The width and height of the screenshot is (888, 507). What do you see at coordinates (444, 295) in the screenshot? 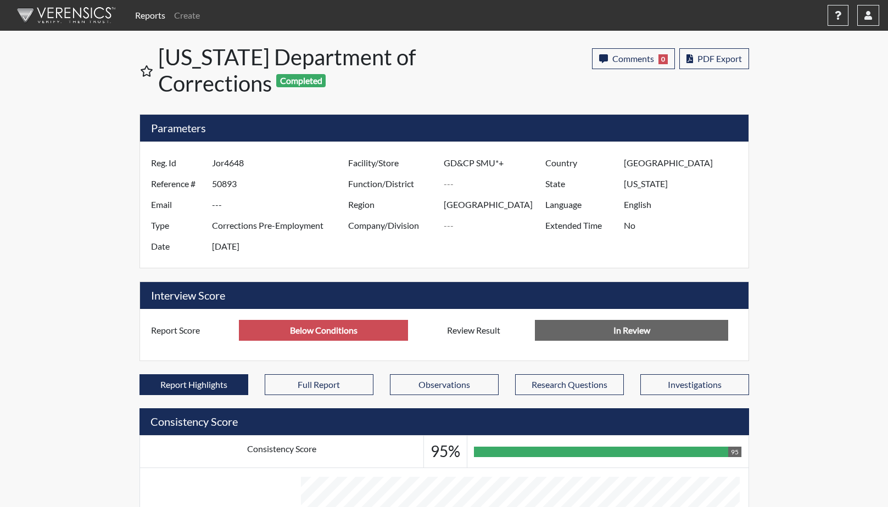
I see `h5: Interview Score` at bounding box center [444, 295].